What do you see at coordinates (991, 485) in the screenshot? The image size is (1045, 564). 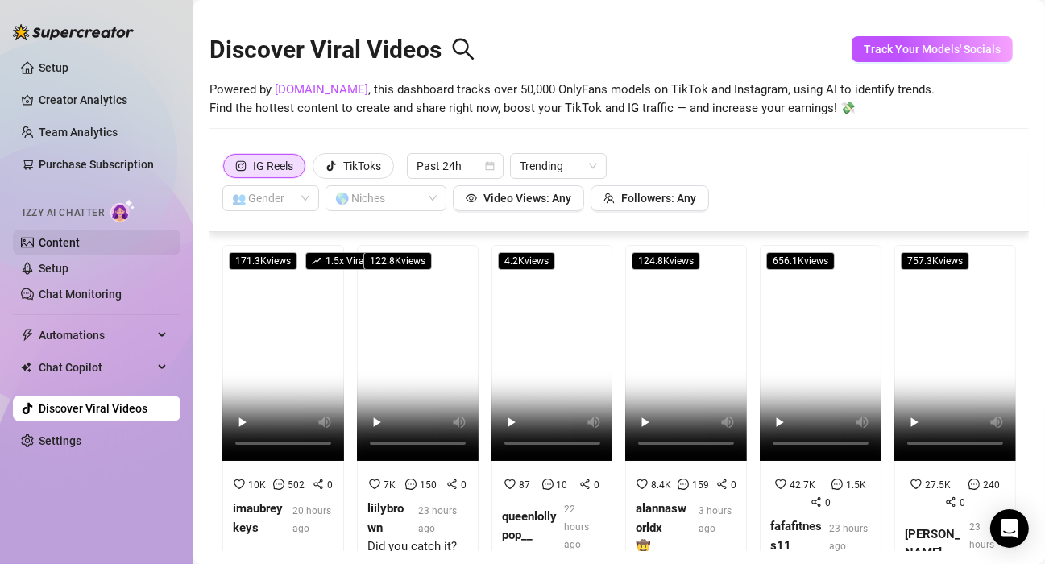 I see `span: 240` at bounding box center [991, 485].